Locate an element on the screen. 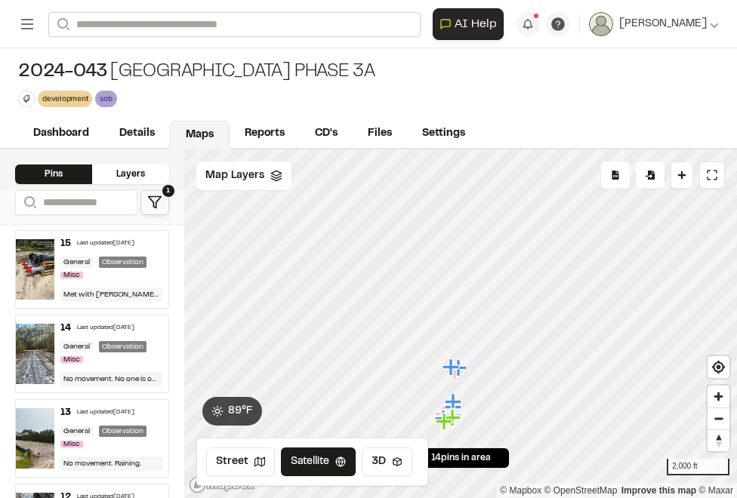  button: 3D is located at coordinates (386, 462).